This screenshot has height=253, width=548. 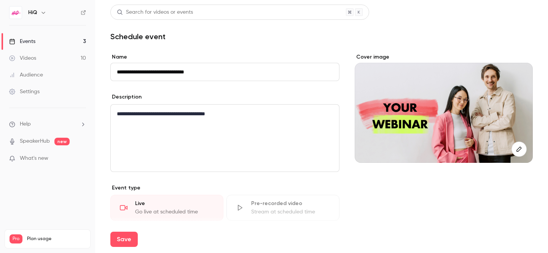 I want to click on div: Go live at scheduled time, so click(x=174, y=212).